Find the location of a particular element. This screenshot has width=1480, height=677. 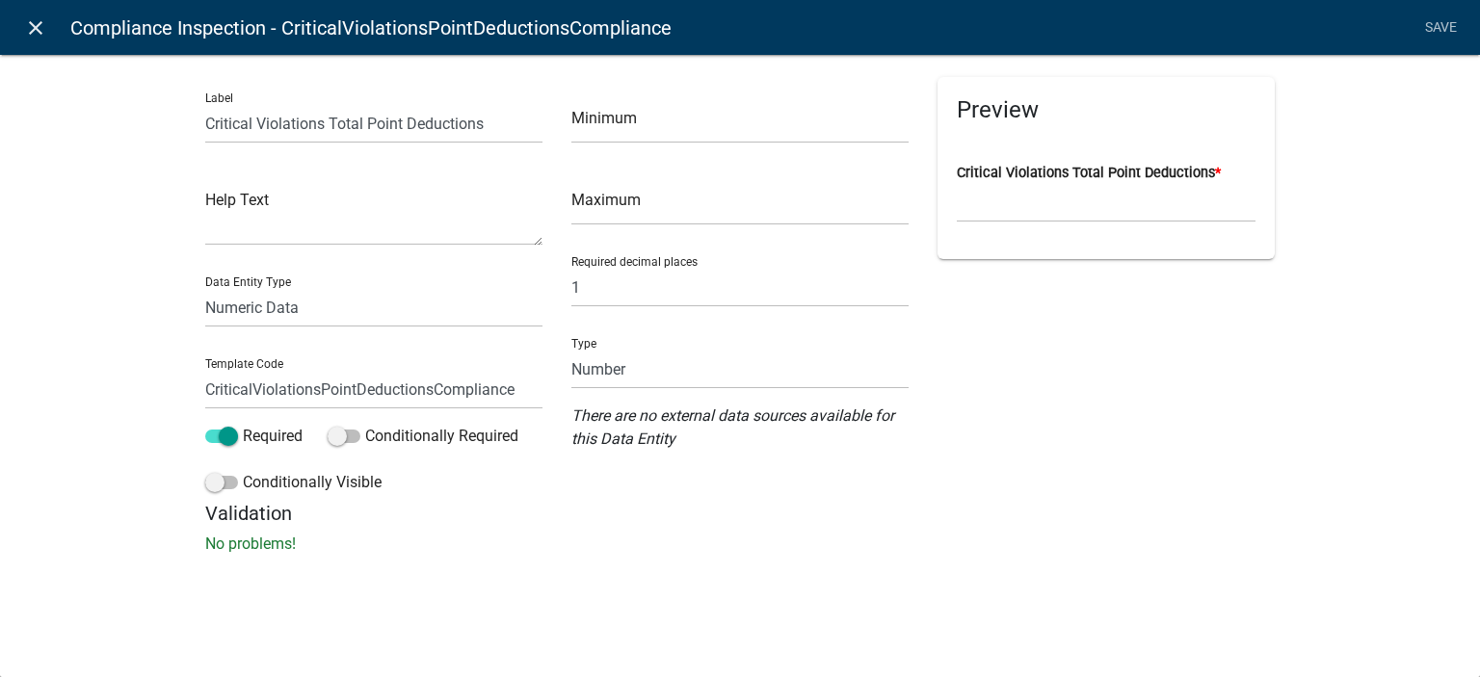

span: Compliance Inspection - CriticalViolationsPointDeductionsCompliance is located at coordinates (371, 28).